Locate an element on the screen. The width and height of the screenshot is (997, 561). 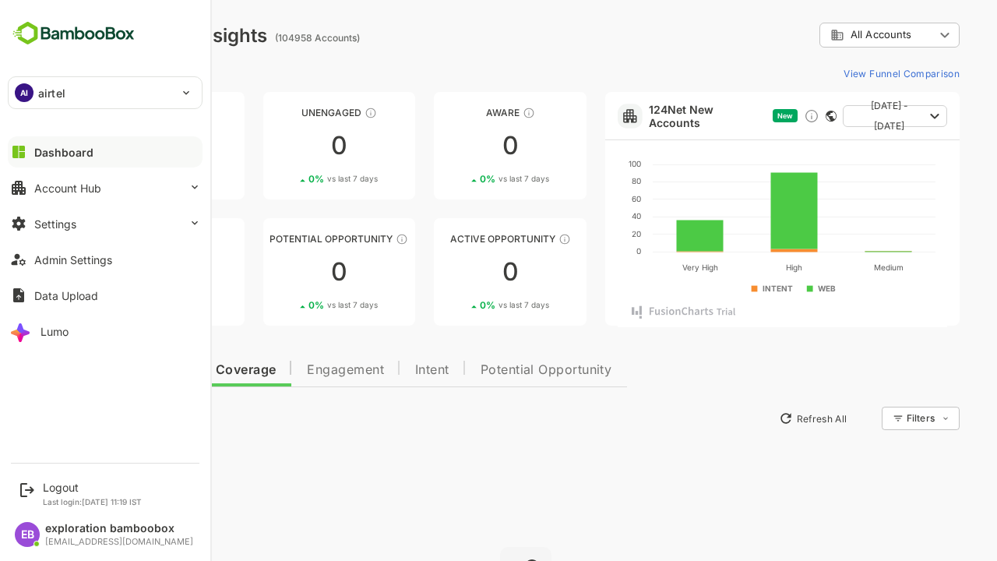
div: These accounts have not shown enough engagement and need nurturing is located at coordinates (316, 113).